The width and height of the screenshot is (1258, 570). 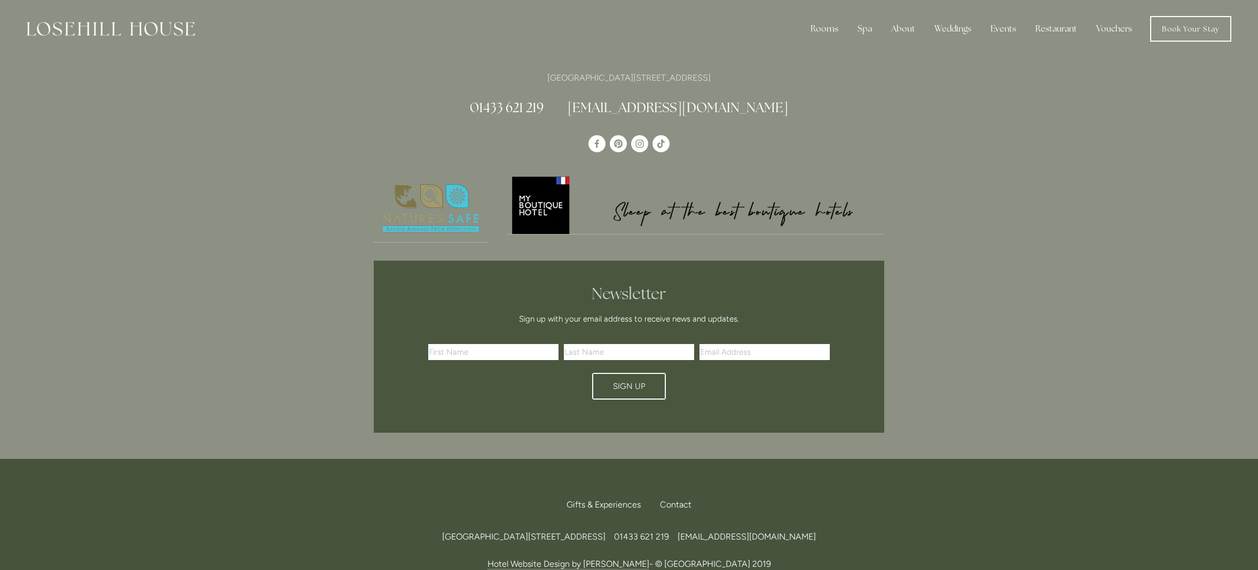 What do you see at coordinates (1191, 29) in the screenshot?
I see `a: Book Your Stay` at bounding box center [1191, 29].